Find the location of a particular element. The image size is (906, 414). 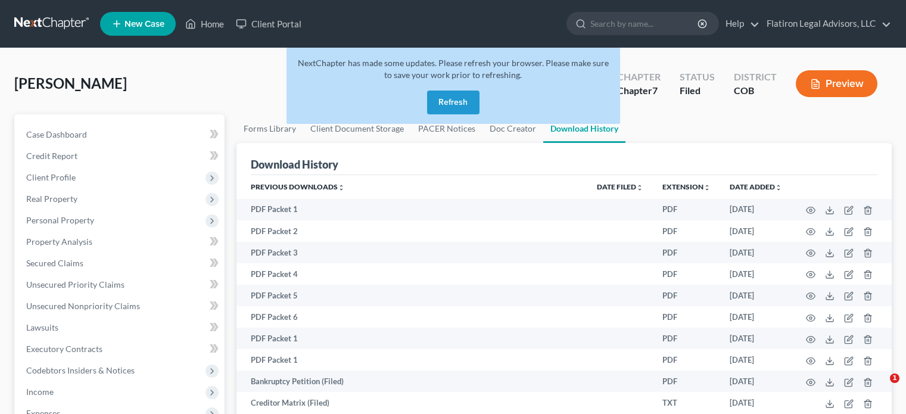

a: Help is located at coordinates (739, 24).